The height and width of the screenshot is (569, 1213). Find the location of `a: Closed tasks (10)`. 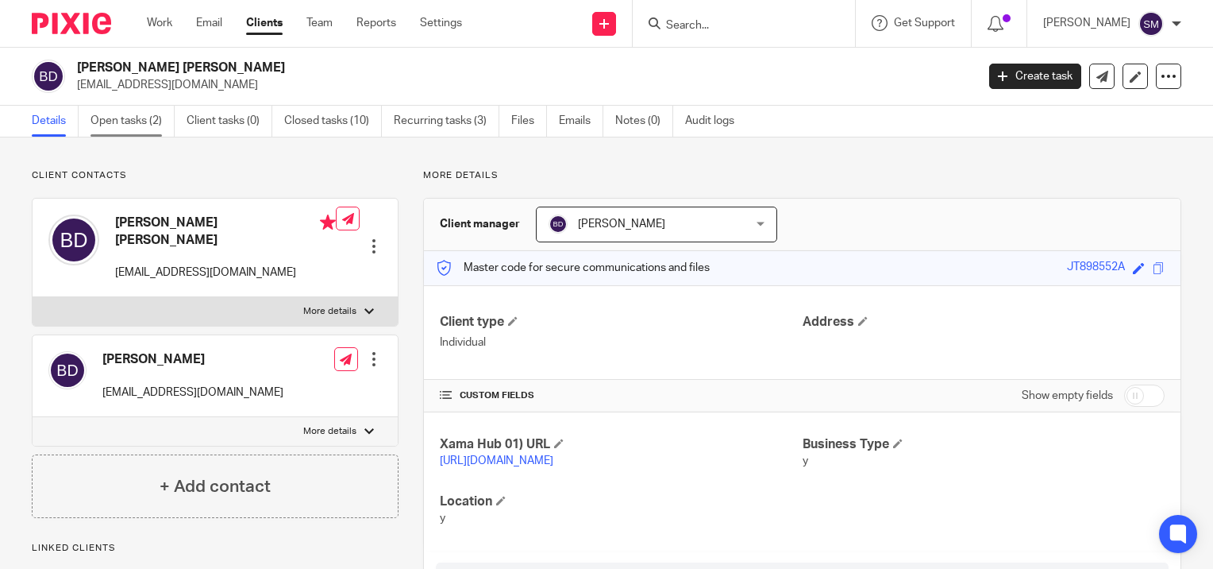

a: Closed tasks (10) is located at coordinates (333, 121).